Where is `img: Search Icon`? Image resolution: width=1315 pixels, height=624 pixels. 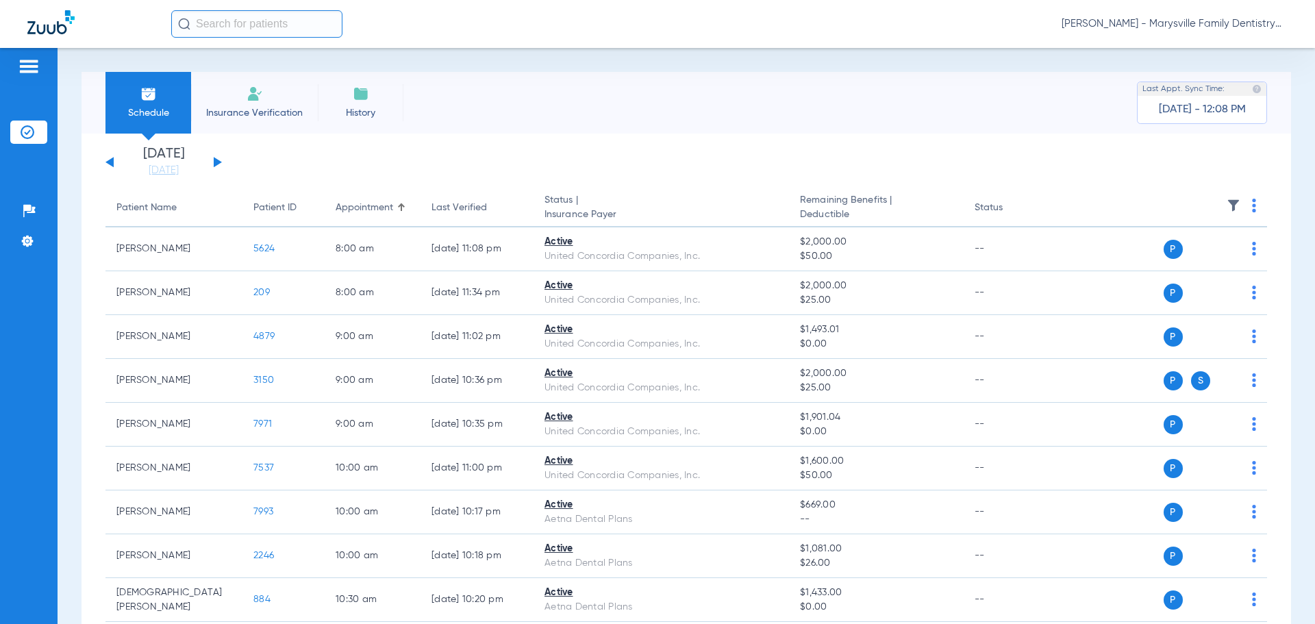
img: Search Icon is located at coordinates (184, 24).